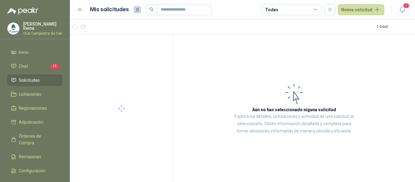  What do you see at coordinates (43, 33) in the screenshot?
I see `p: Club Campestre de Cali` at bounding box center [43, 33].